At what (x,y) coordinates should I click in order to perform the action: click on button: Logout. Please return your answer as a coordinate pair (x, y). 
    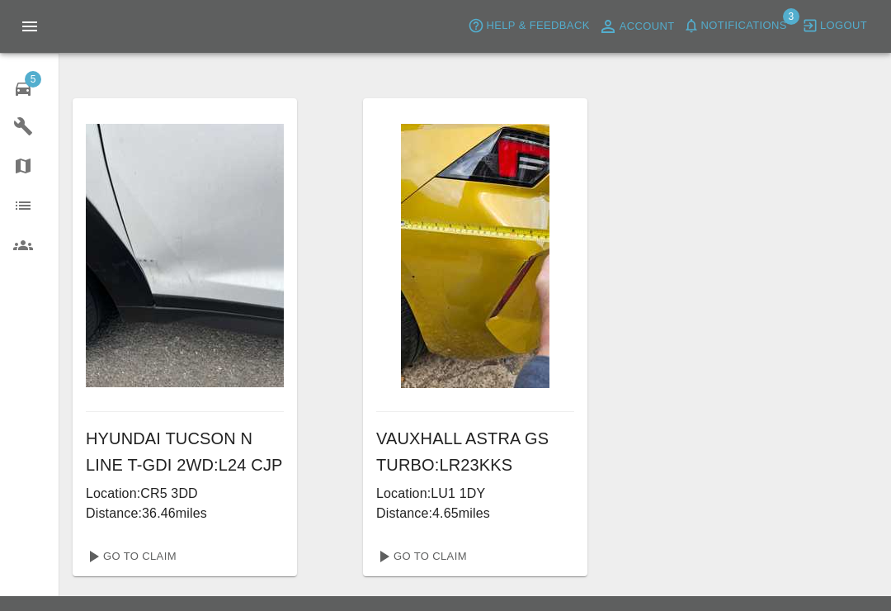
    Looking at the image, I should click on (835, 26).